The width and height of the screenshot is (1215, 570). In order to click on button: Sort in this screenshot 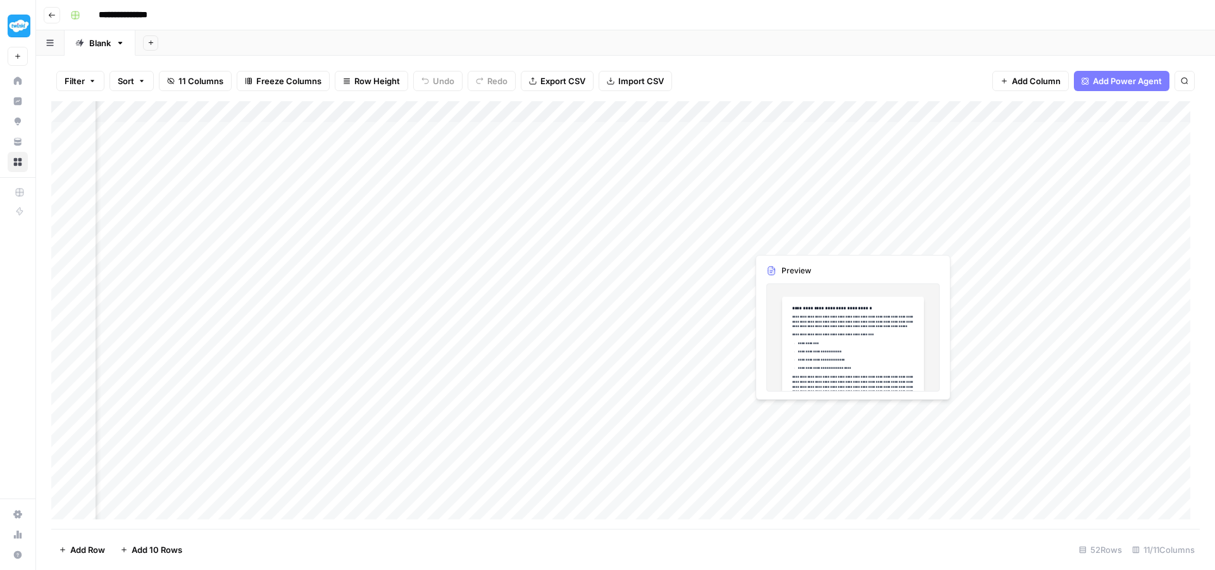, I will do `click(132, 81)`.